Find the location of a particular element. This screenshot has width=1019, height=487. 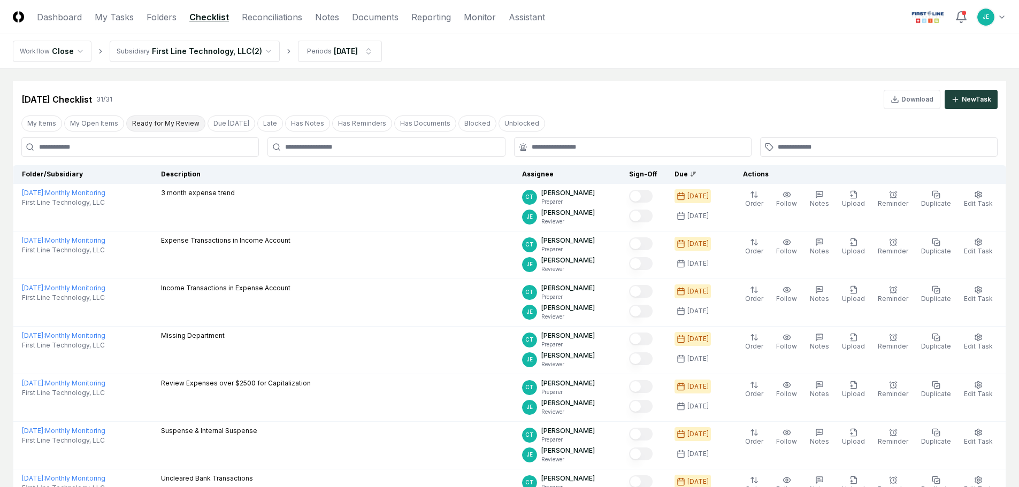

p: Review Expenses over $2500 for Capitalization is located at coordinates (236, 383).